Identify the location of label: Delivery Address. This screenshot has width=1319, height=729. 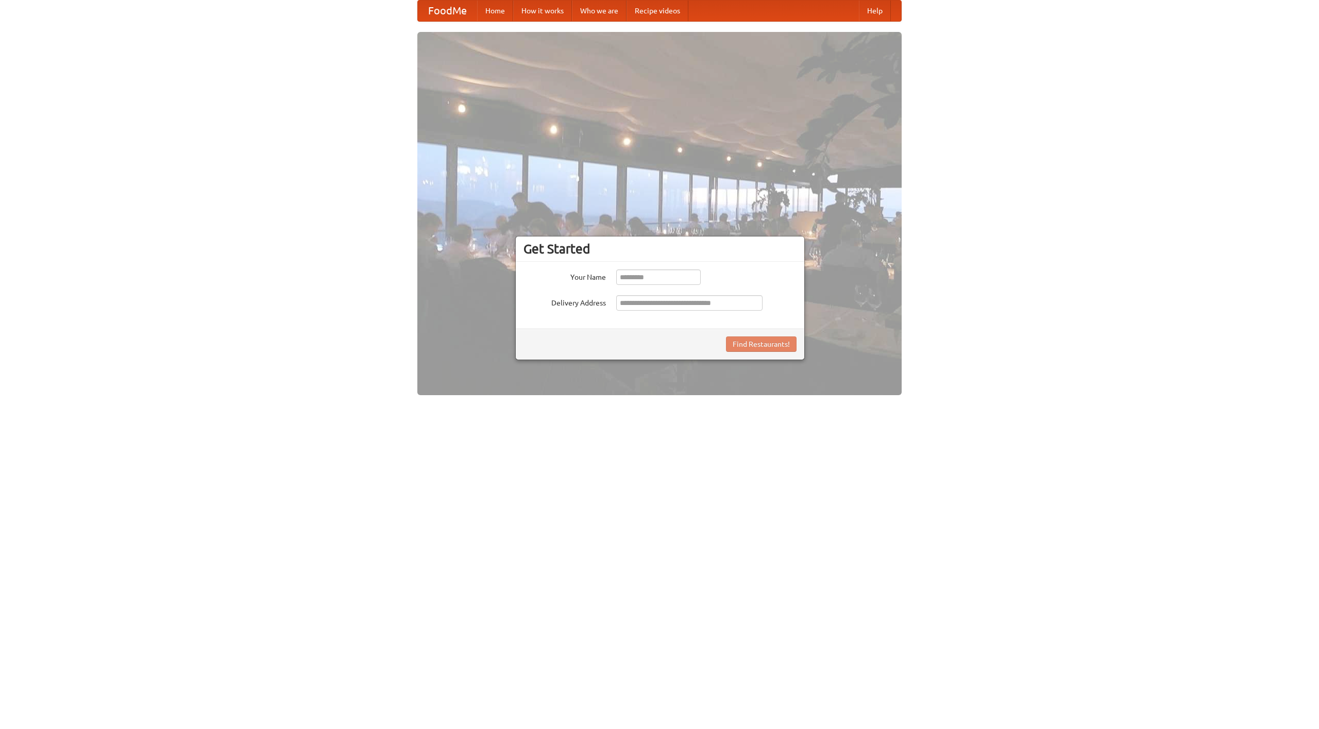
(565, 301).